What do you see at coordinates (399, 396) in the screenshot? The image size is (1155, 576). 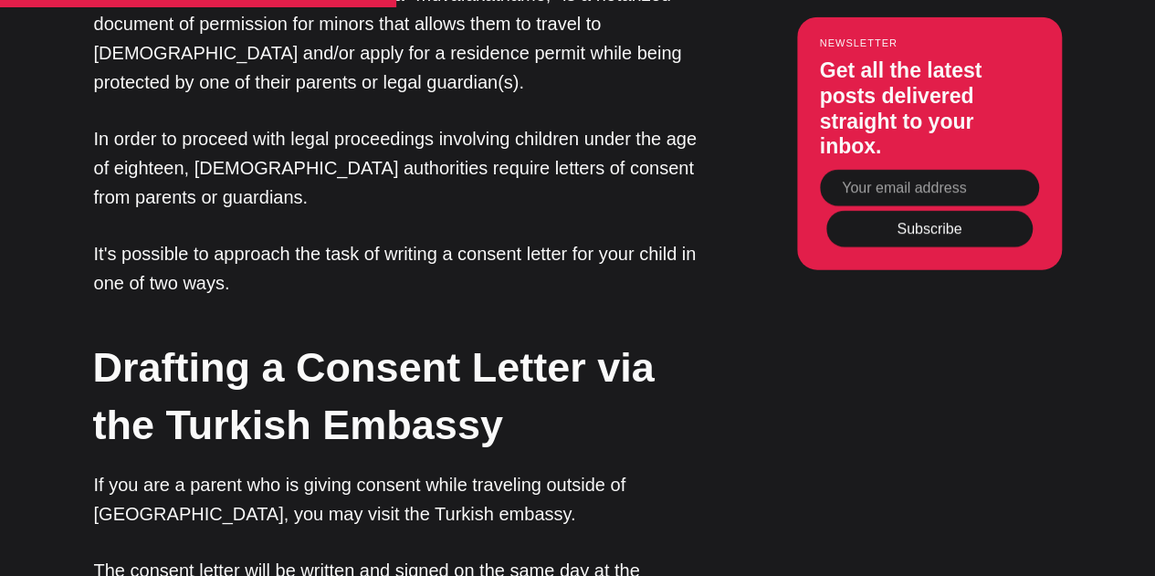 I see `h2: Drafting a Consent Letter via the Turkish Embassy` at bounding box center [399, 396].